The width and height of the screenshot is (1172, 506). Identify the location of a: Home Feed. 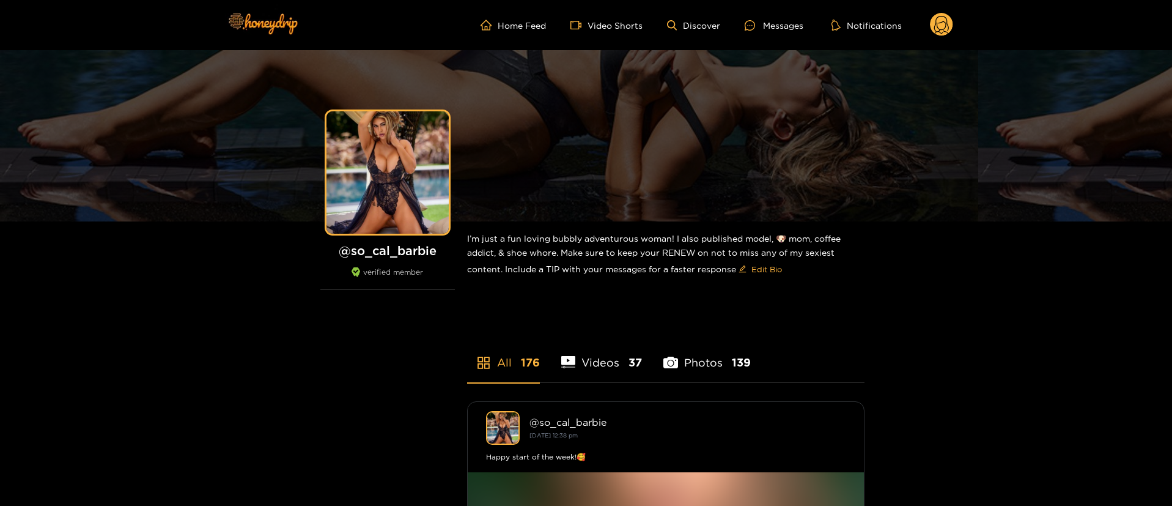
(513, 25).